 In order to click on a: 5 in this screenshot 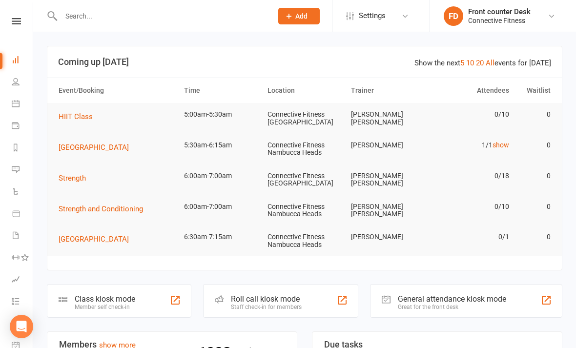, I will do `click(462, 63)`.